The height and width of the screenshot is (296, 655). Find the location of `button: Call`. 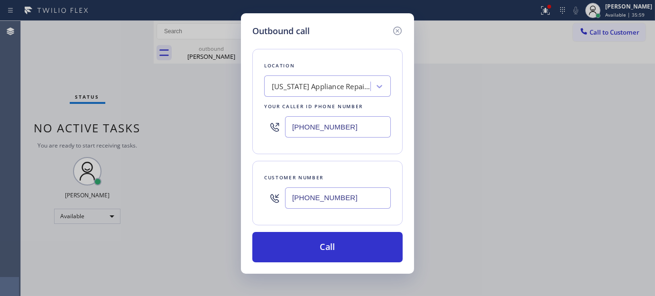

button: Call is located at coordinates (327, 247).